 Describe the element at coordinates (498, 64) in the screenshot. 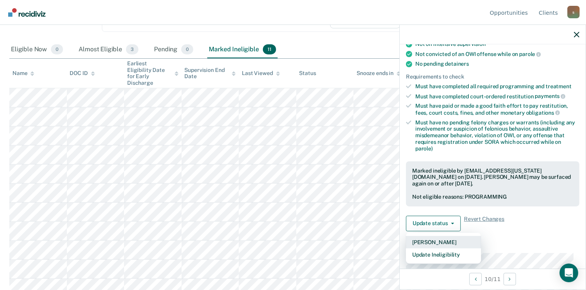

I see `div: No pending` at that location.